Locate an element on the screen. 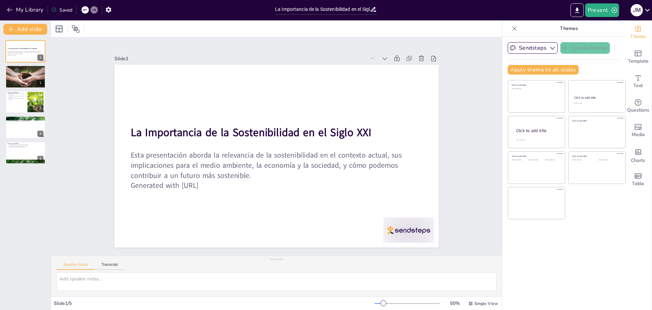  p: Themes is located at coordinates (569, 29).